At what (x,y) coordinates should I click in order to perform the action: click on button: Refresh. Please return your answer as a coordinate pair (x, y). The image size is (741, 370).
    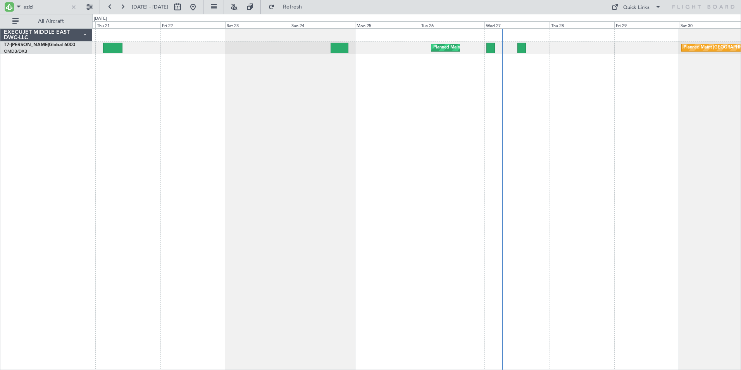
    Looking at the image, I should click on (288, 7).